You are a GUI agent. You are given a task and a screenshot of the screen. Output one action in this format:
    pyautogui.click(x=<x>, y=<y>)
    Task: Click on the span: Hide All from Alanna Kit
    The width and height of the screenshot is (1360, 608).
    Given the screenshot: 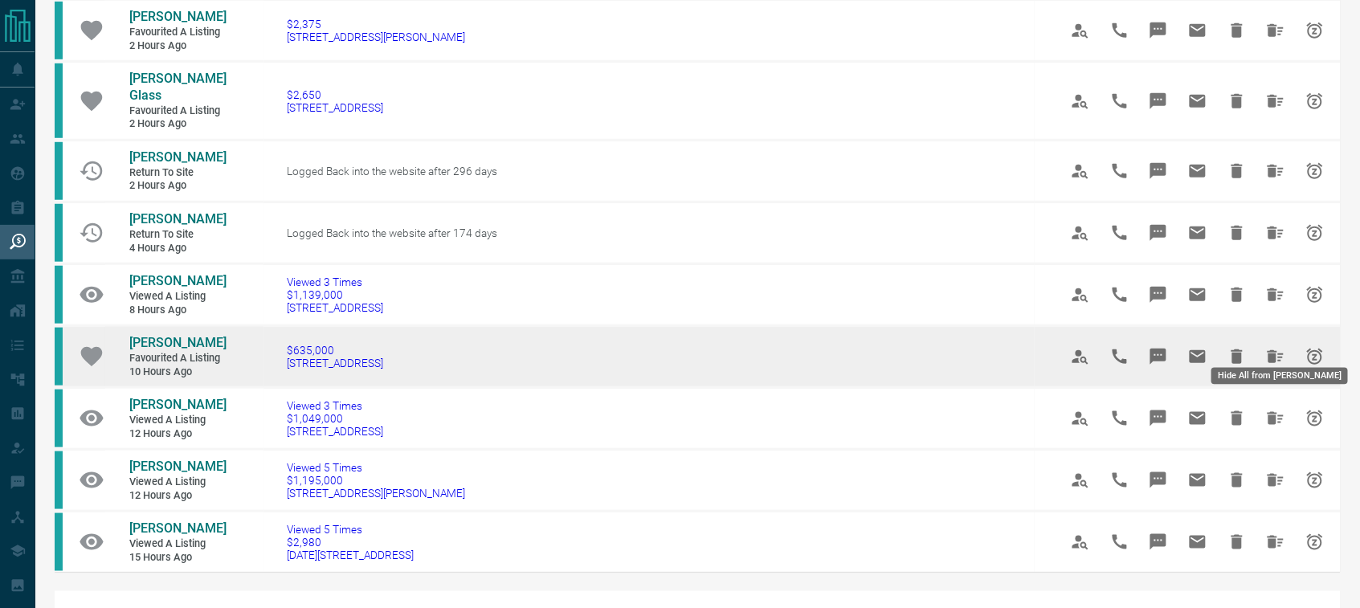 What is the action you would take?
    pyautogui.click(x=1276, y=480)
    